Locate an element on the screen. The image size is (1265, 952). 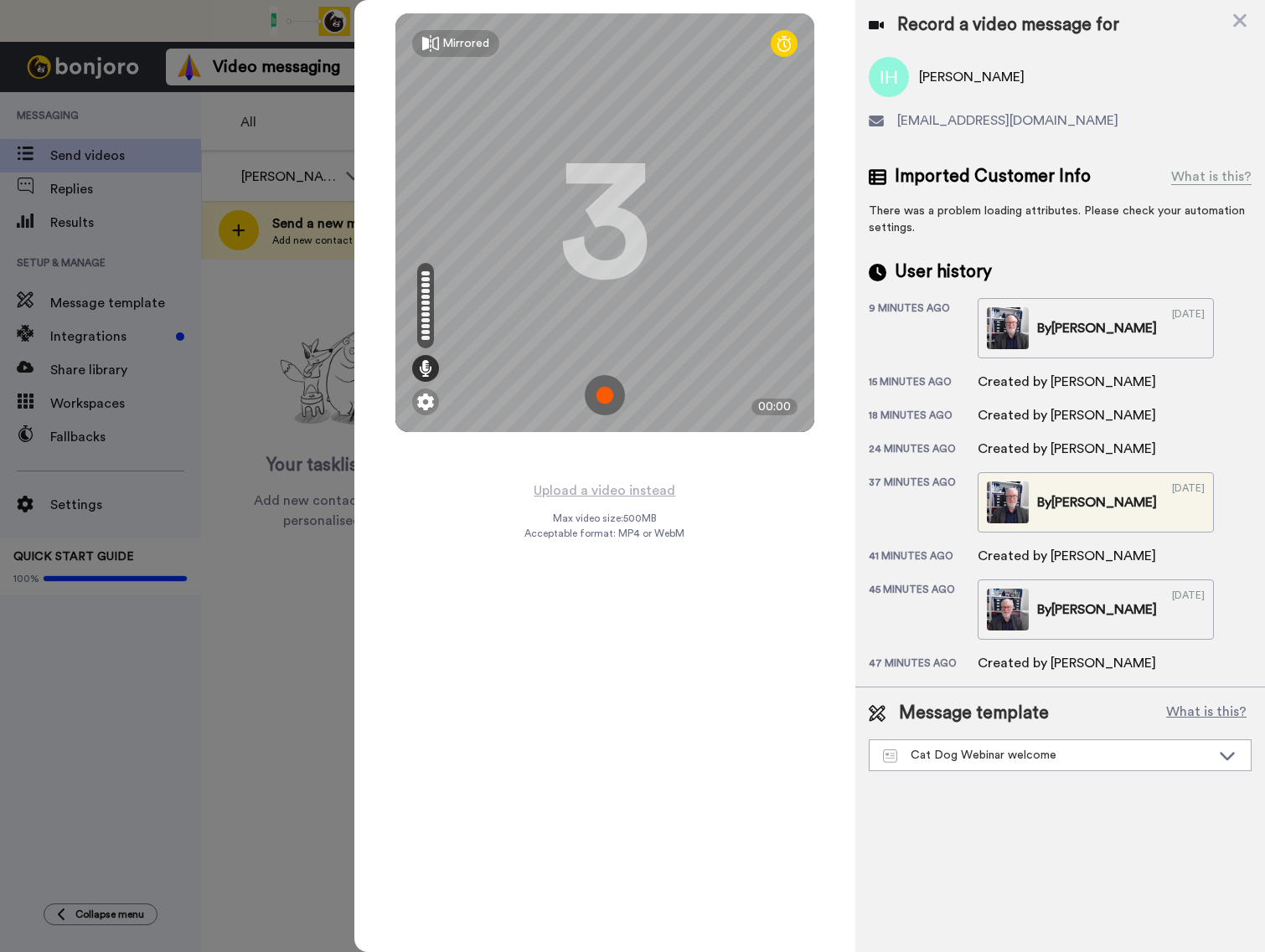
div: 18 minutes ago is located at coordinates (923, 417).